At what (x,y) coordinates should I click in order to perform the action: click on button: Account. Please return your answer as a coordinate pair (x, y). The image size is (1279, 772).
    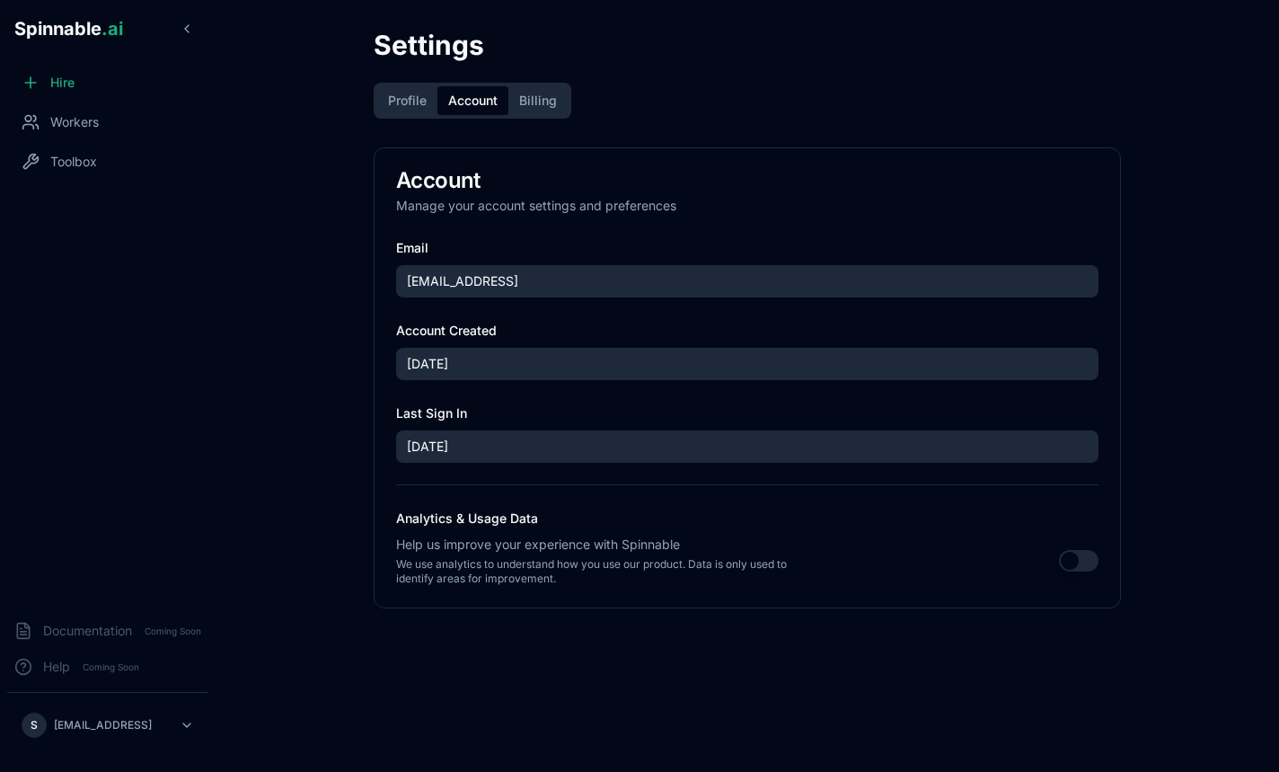
    Looking at the image, I should click on (472, 101).